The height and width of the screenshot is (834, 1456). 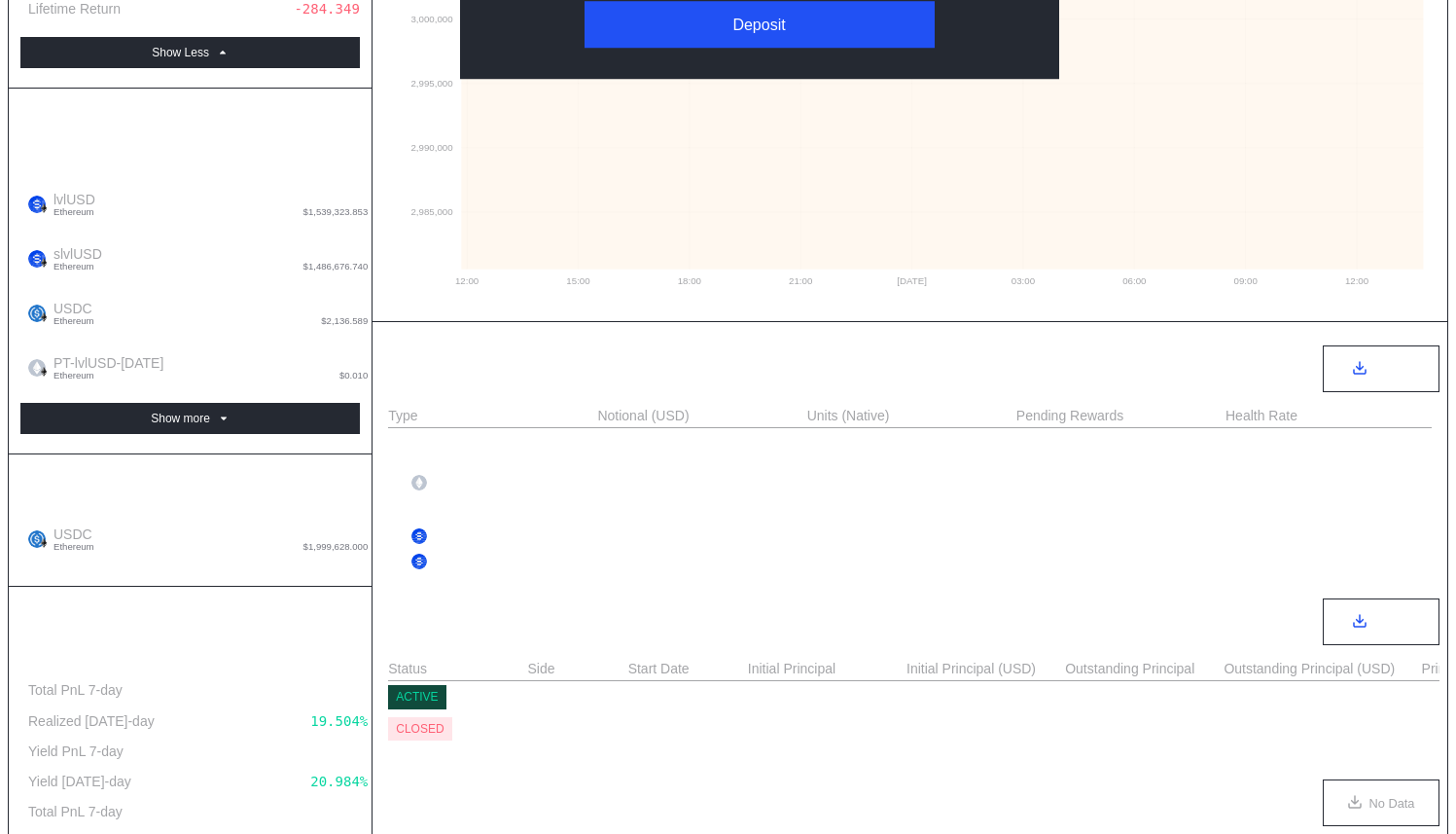 I want to click on div: Show more, so click(x=180, y=418).